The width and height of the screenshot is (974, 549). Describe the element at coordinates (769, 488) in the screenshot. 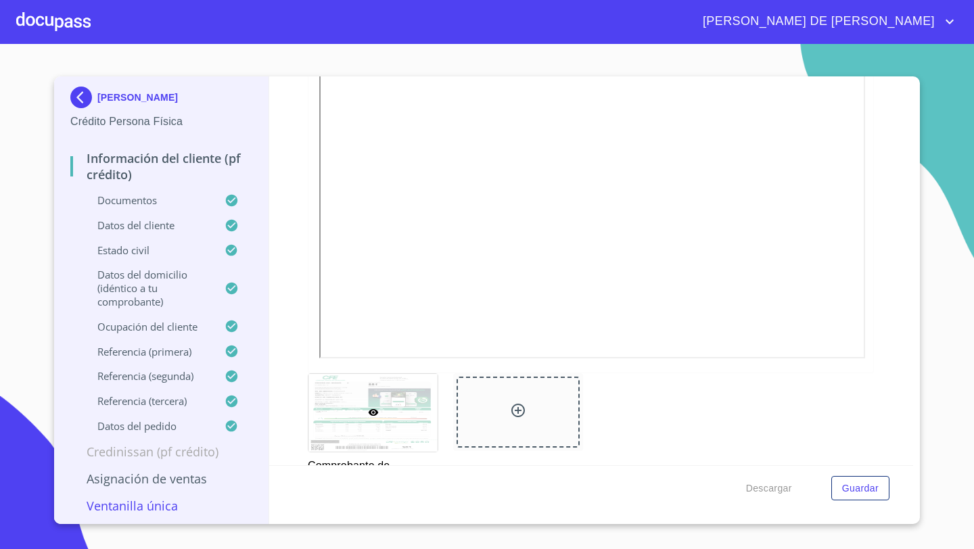

I see `span: Descargar` at that location.